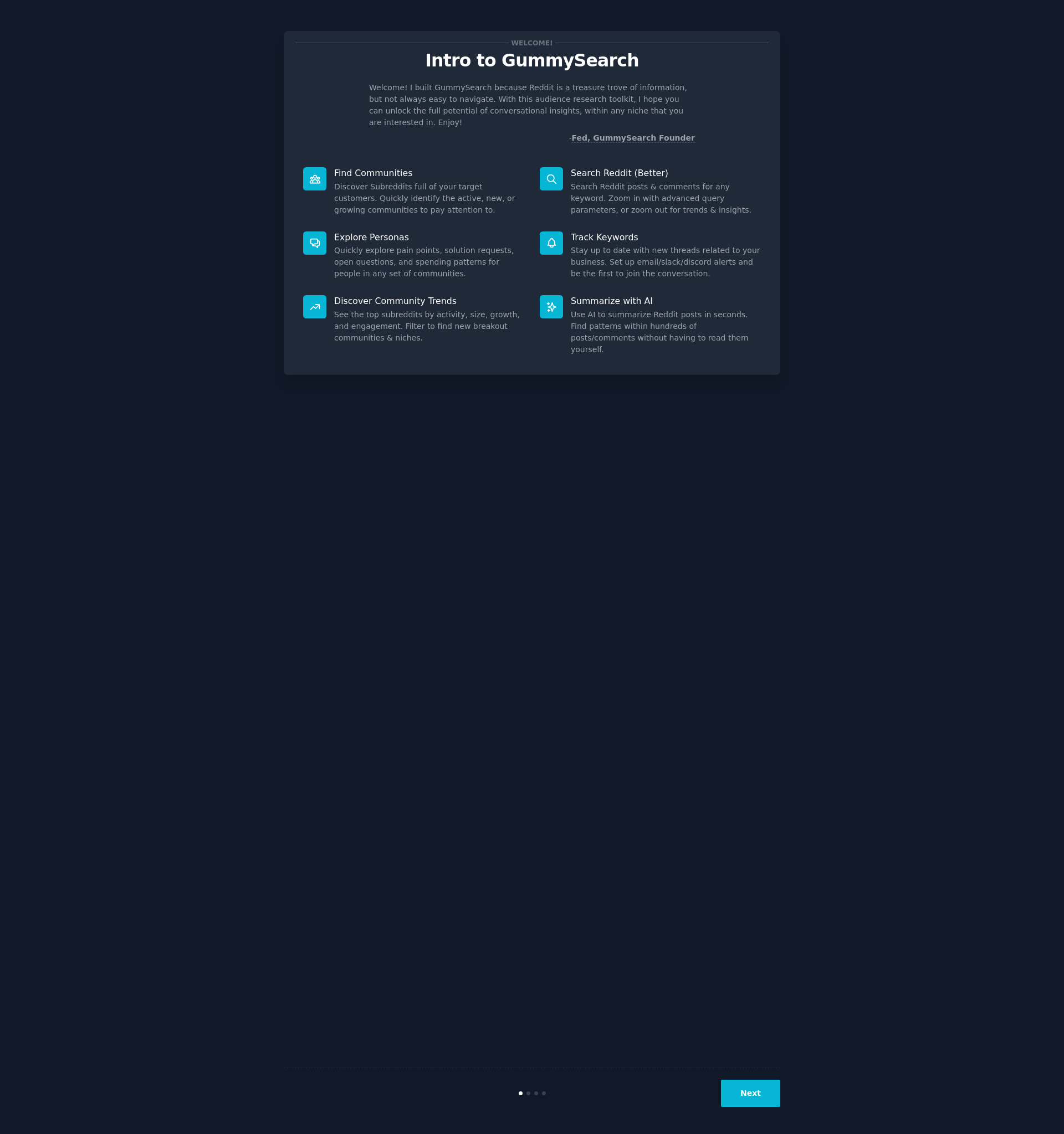 Image resolution: width=1064 pixels, height=1134 pixels. I want to click on p: Find Communities, so click(429, 172).